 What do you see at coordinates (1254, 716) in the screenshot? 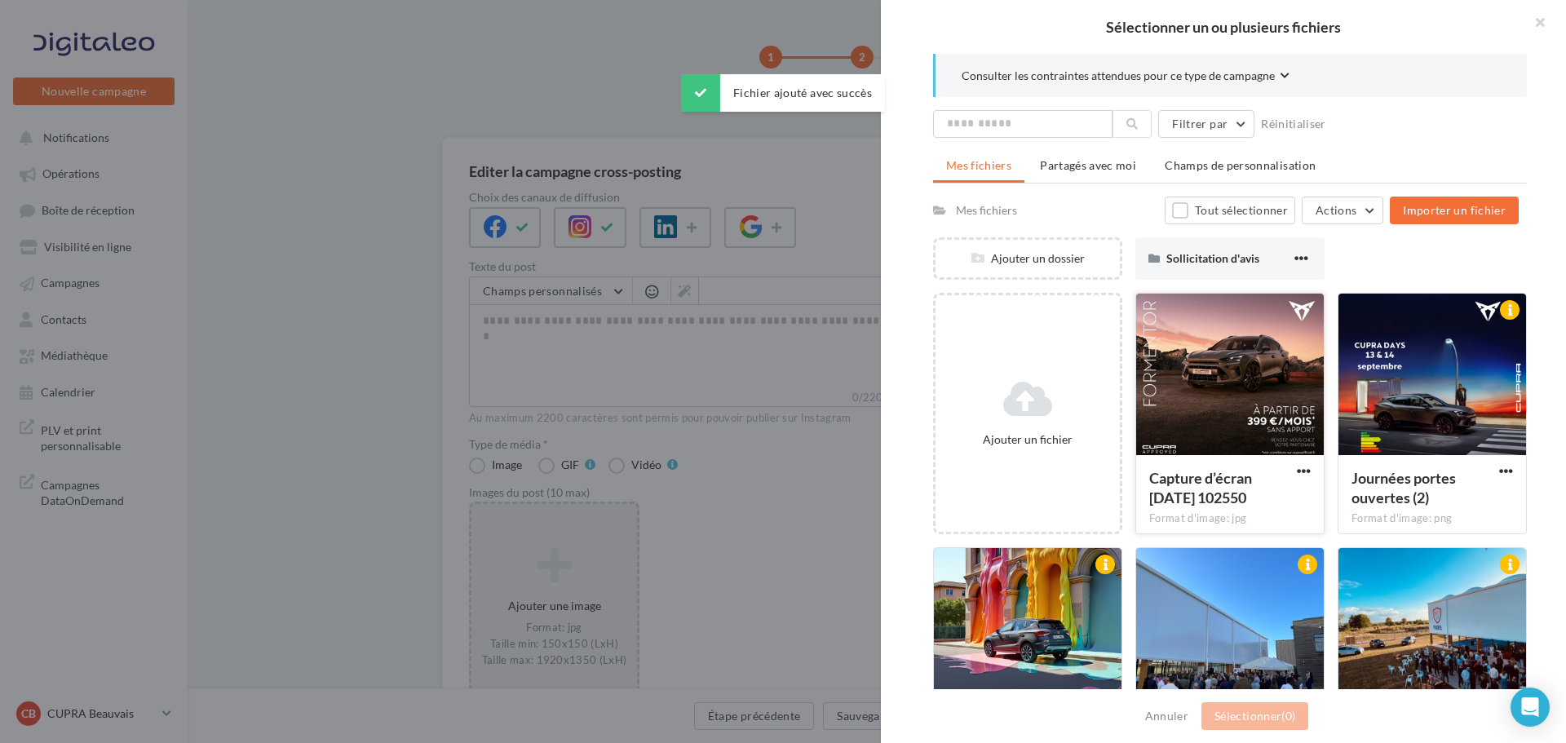
I see `button: Sélectionner(0)` at bounding box center [1254, 716].